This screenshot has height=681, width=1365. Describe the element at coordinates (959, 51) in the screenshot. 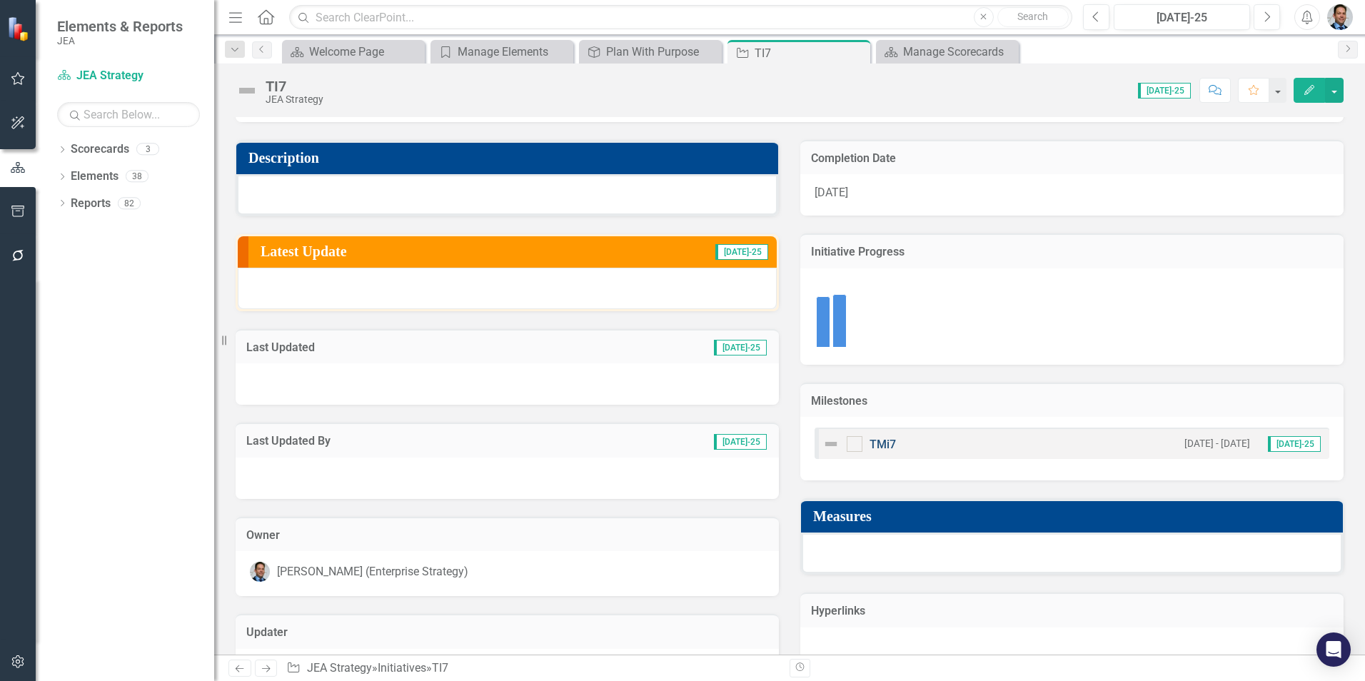

I see `div: Manage Scorecards` at that location.